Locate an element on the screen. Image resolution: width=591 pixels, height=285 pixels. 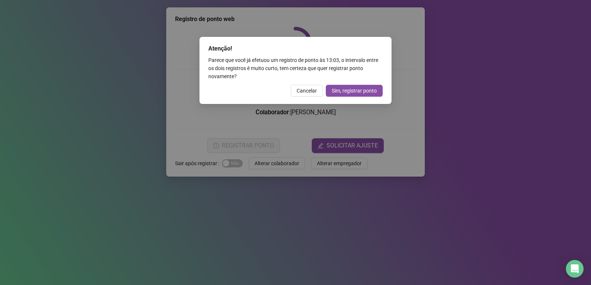
span: Cancelar is located at coordinates (306, 91).